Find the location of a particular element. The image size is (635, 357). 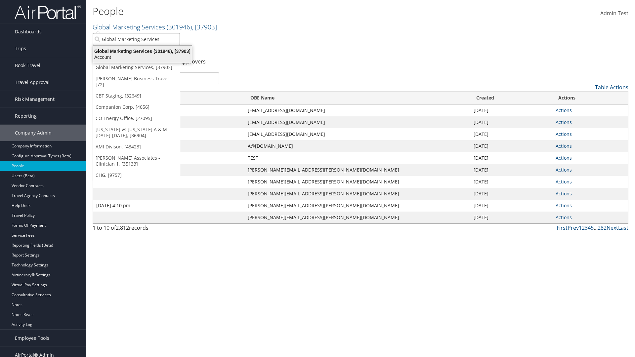

input: Search Accounts is located at coordinates (136, 39).